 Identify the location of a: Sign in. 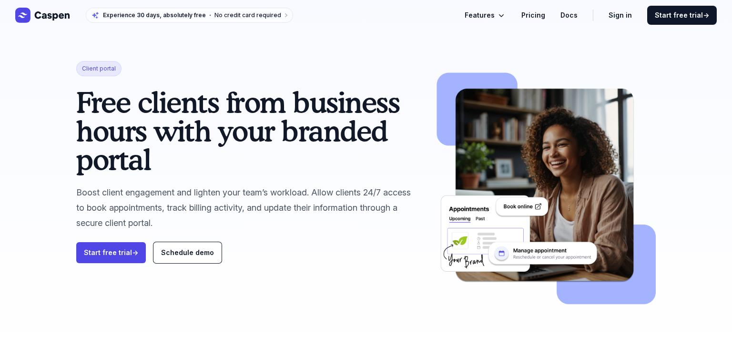
(620, 15).